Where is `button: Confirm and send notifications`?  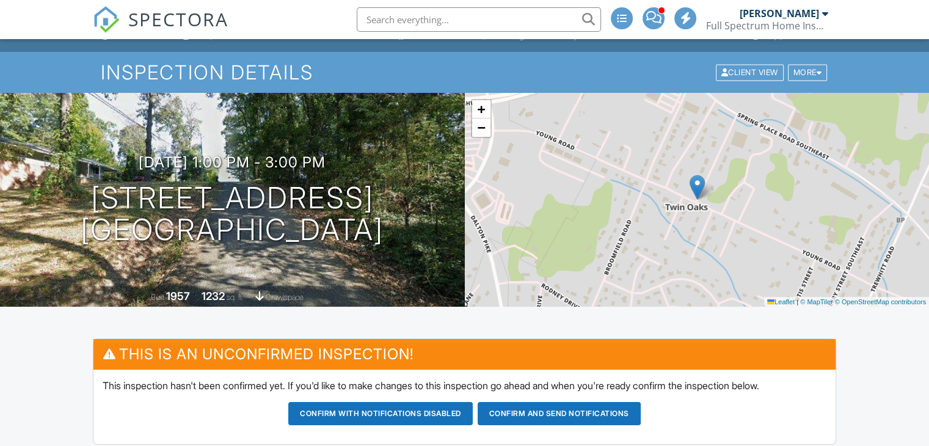
button: Confirm and send notifications is located at coordinates (559, 413).